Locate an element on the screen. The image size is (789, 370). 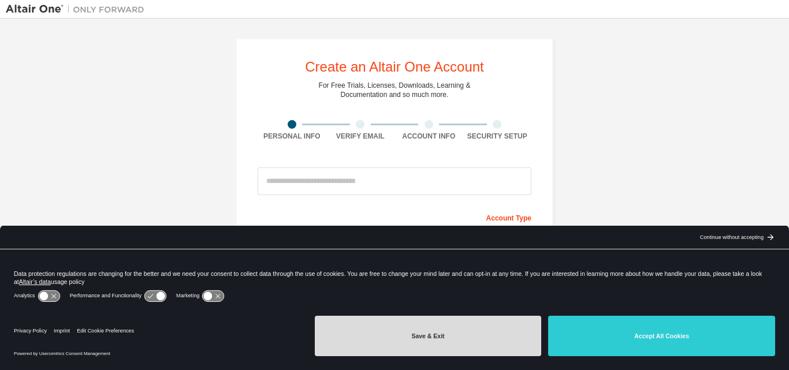
div: Personal Info is located at coordinates (292, 136).